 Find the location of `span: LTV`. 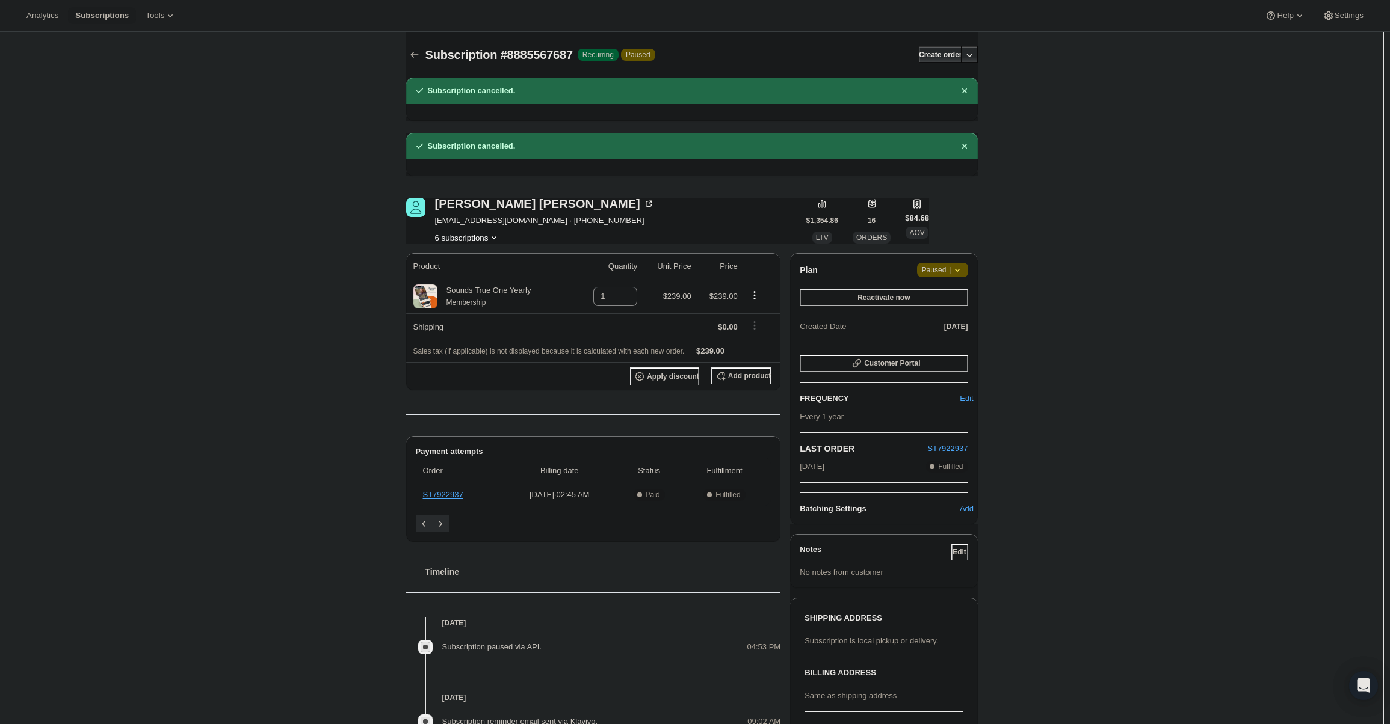

span: LTV is located at coordinates (822, 238).